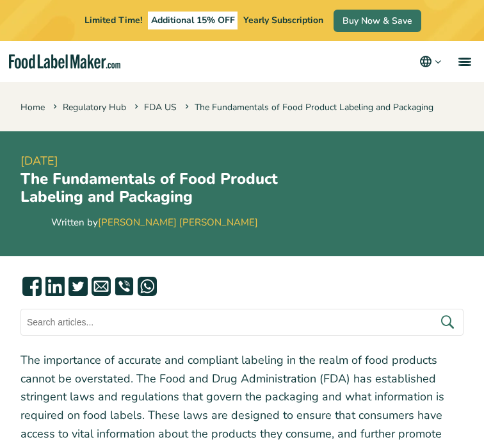 The width and height of the screenshot is (484, 442). I want to click on img: Maria Abi Hanna - Food Label Maker, so click(33, 222).